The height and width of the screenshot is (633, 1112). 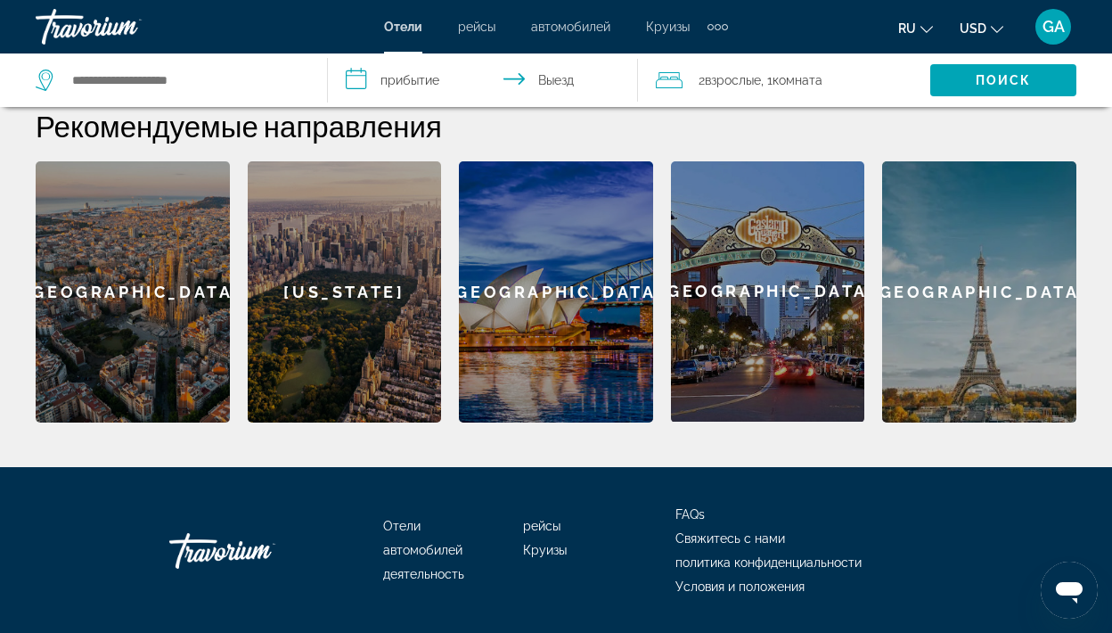 What do you see at coordinates (739, 586) in the screenshot?
I see `a: Условия и положения` at bounding box center [739, 586].